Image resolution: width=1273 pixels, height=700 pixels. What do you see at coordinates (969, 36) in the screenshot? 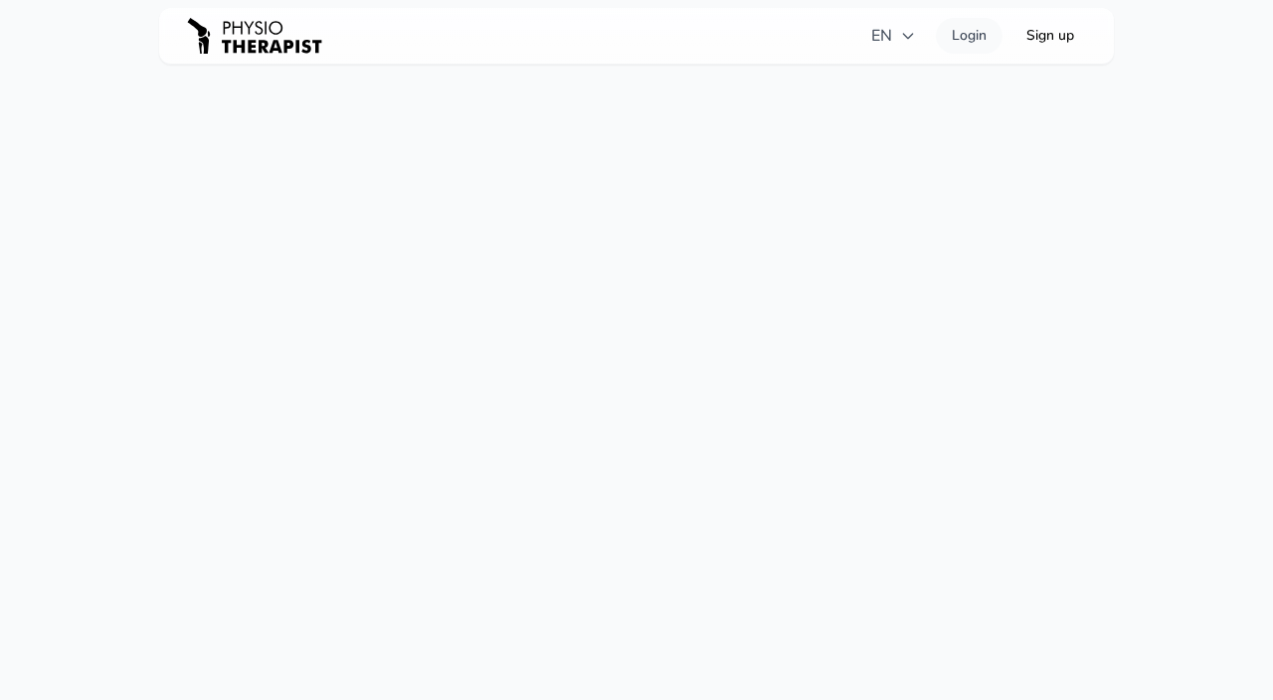
I see `a: Login` at bounding box center [969, 36].